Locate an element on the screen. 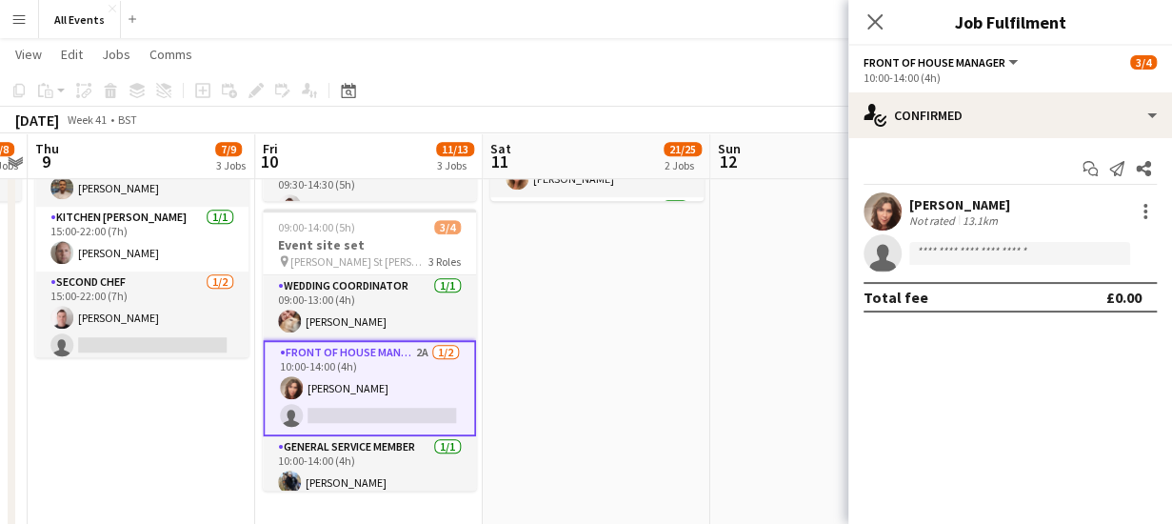 Image resolution: width=1172 pixels, height=524 pixels. div: 10:00-14:00 (4h) is located at coordinates (1010, 77).